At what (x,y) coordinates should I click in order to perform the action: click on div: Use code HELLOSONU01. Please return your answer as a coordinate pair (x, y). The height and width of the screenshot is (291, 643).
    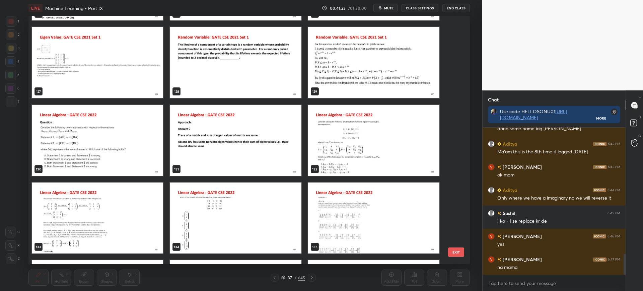
    Looking at the image, I should click on (548, 115).